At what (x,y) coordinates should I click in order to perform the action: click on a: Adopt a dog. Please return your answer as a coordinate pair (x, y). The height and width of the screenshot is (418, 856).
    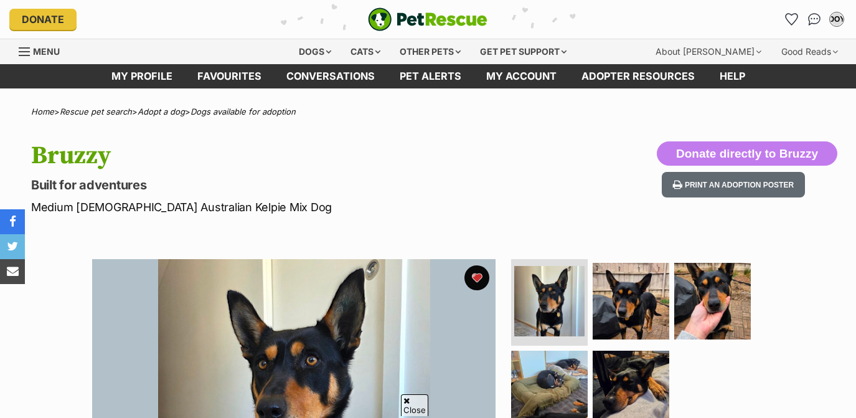
    Looking at the image, I should click on (161, 111).